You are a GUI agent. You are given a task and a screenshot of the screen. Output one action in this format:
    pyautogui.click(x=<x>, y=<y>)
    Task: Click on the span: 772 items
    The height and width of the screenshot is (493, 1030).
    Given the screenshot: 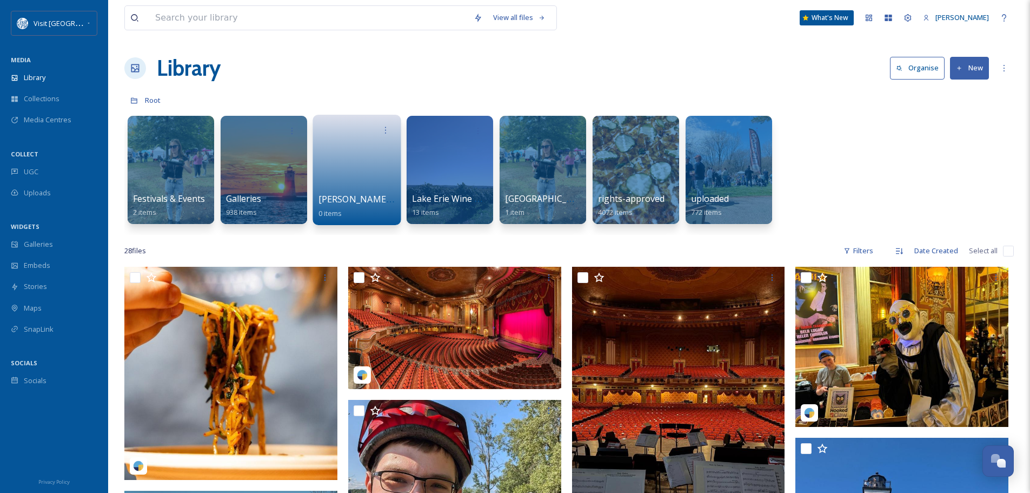 What is the action you would take?
    pyautogui.click(x=706, y=212)
    